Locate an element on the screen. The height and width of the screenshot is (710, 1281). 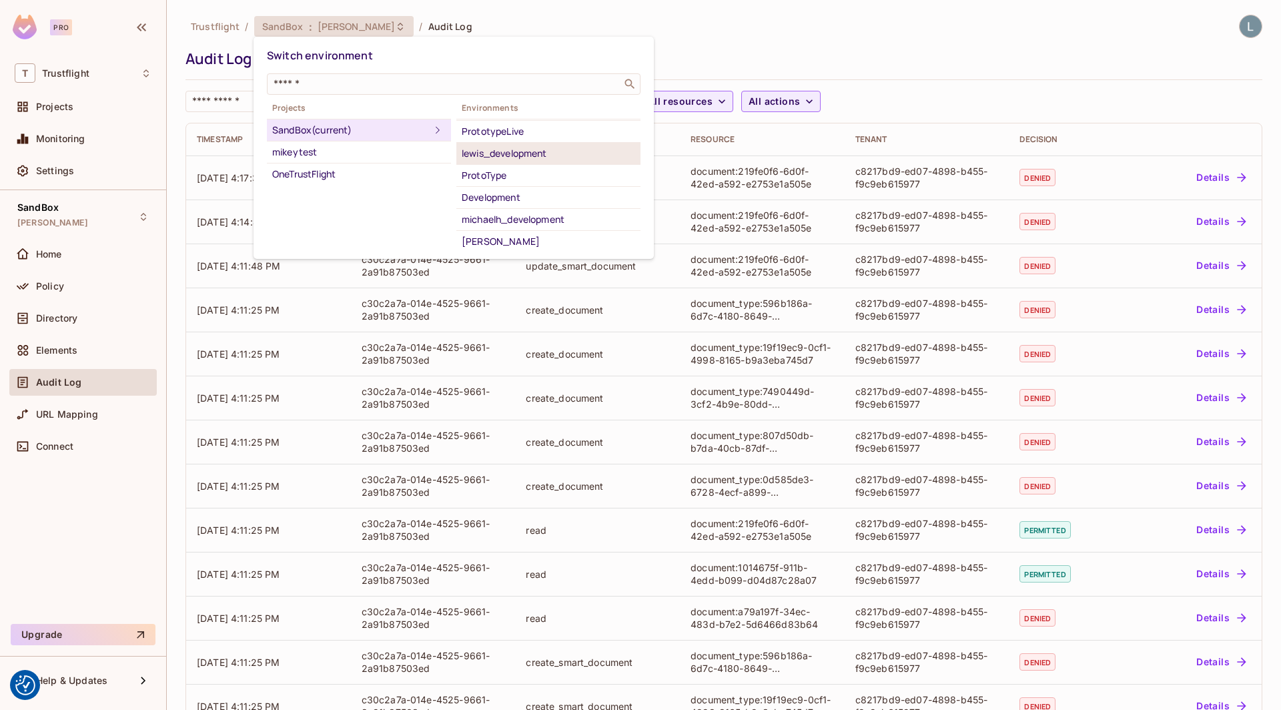
div: OneTrustFlight is located at coordinates (359, 174).